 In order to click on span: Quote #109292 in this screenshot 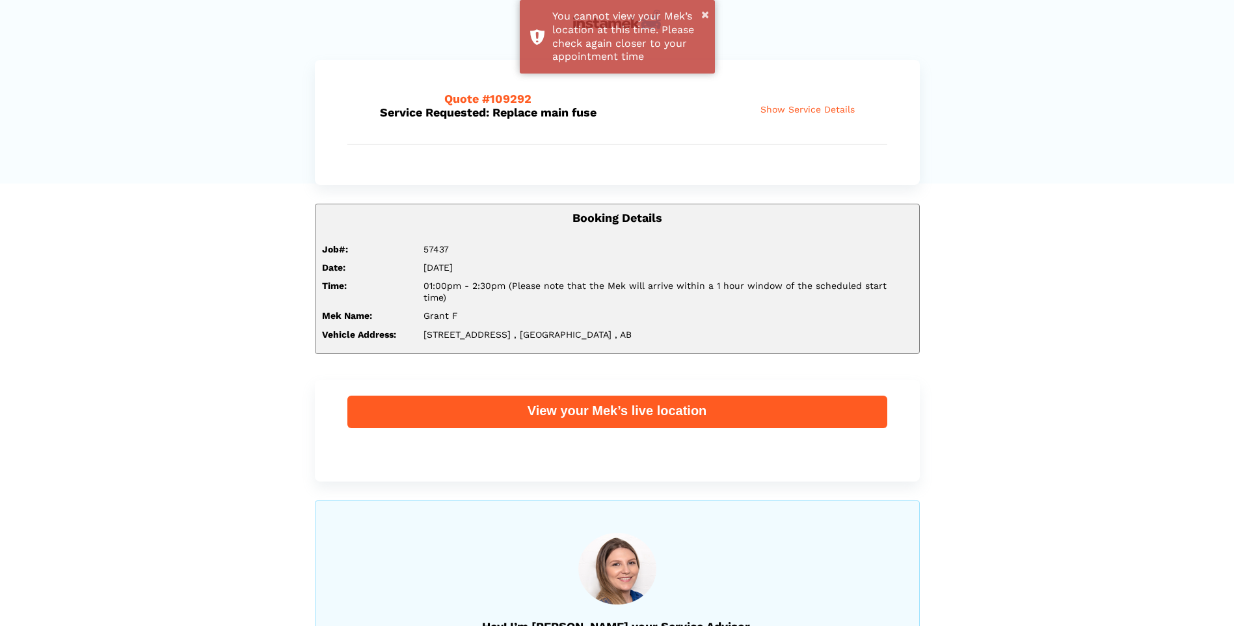, I will do `click(488, 98)`.